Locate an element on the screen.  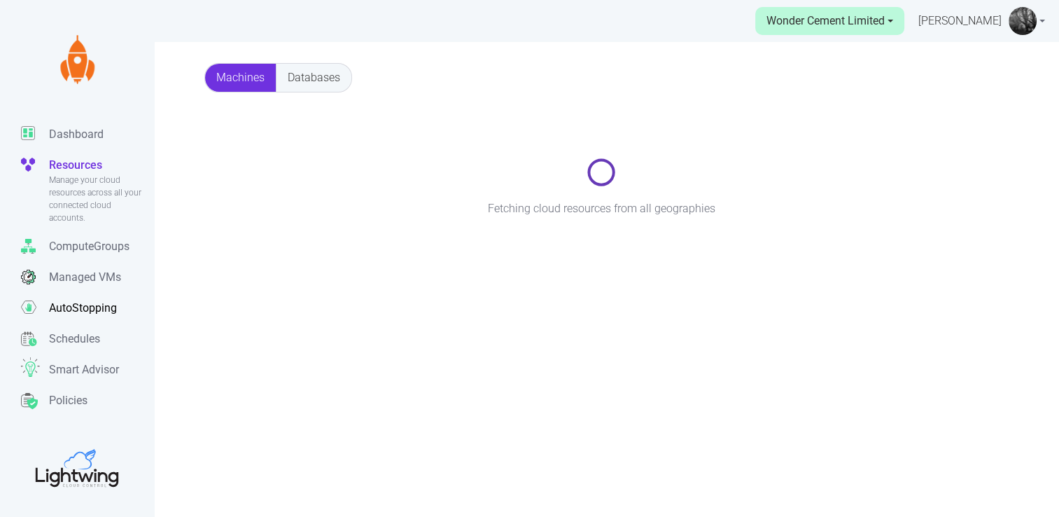
a: Machines is located at coordinates (240, 78).